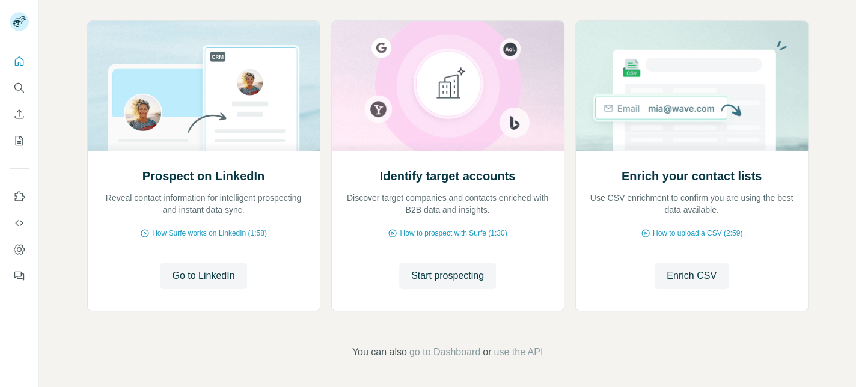 The height and width of the screenshot is (387, 856). Describe the element at coordinates (692, 86) in the screenshot. I see `img: Enrich your contact lists` at that location.